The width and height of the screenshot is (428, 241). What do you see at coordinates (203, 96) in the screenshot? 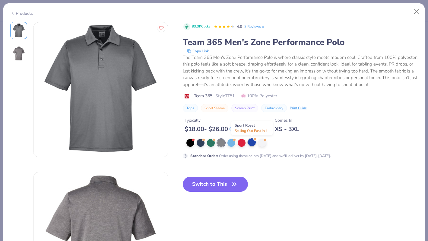
I see `span: Team 365` at bounding box center [203, 96].